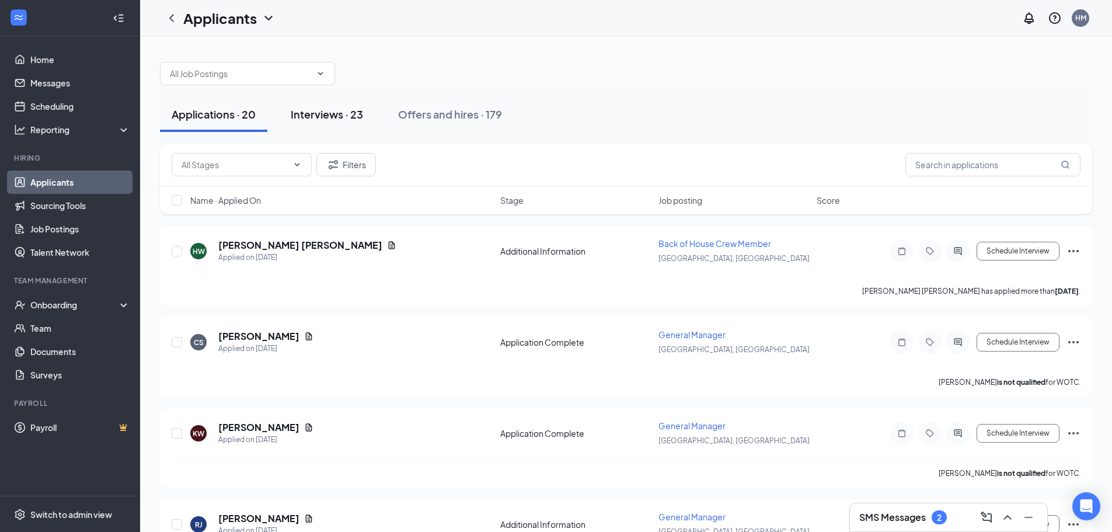  I want to click on a: Talent Network, so click(80, 252).